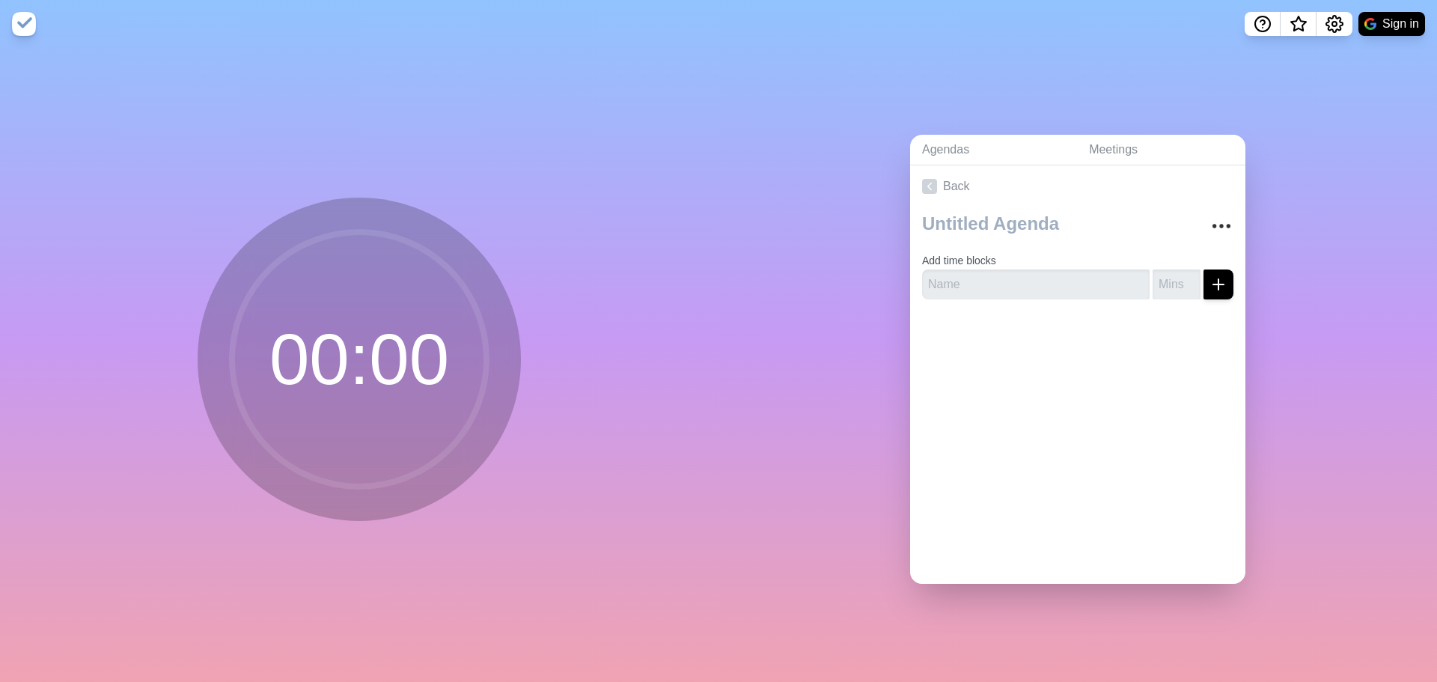 This screenshot has height=682, width=1437. What do you see at coordinates (1391, 24) in the screenshot?
I see `button: Sign in` at bounding box center [1391, 24].